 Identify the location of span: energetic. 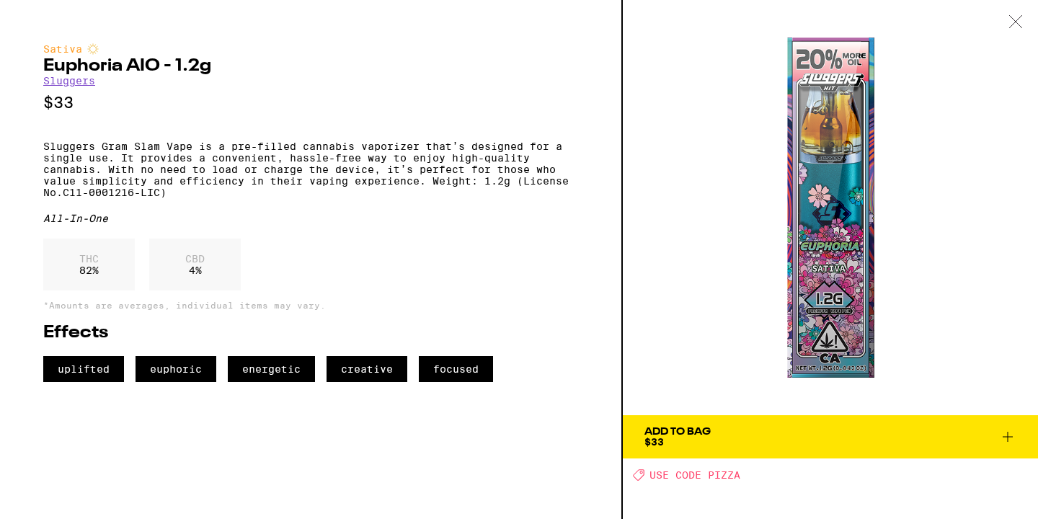
(271, 369).